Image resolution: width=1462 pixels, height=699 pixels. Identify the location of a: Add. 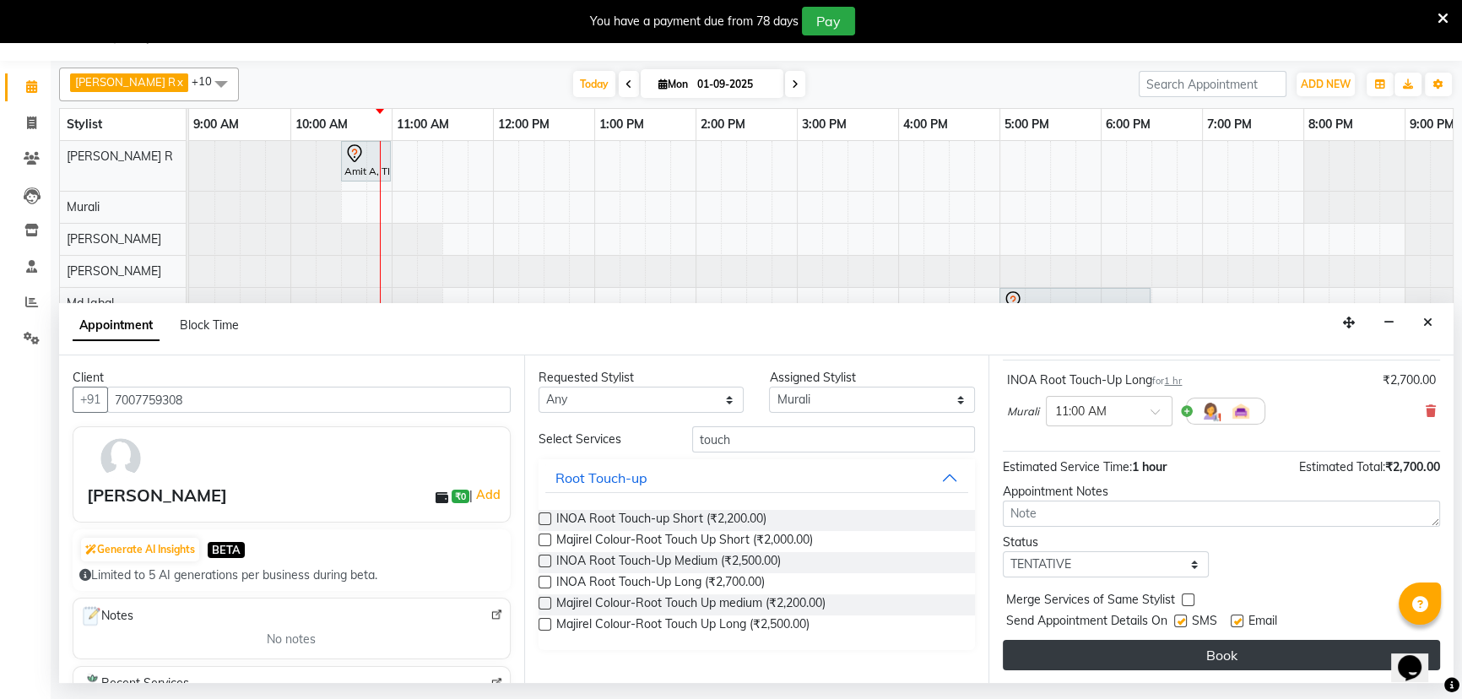
(487, 495).